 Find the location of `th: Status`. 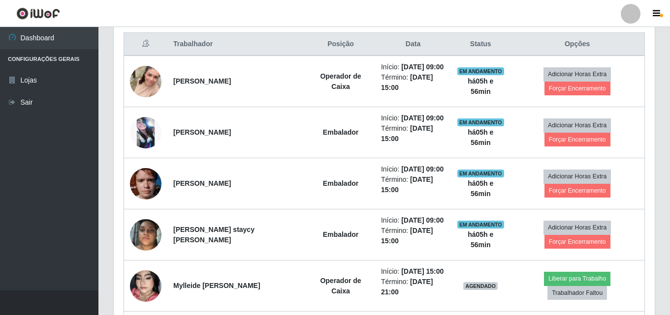

th: Status is located at coordinates (480, 44).